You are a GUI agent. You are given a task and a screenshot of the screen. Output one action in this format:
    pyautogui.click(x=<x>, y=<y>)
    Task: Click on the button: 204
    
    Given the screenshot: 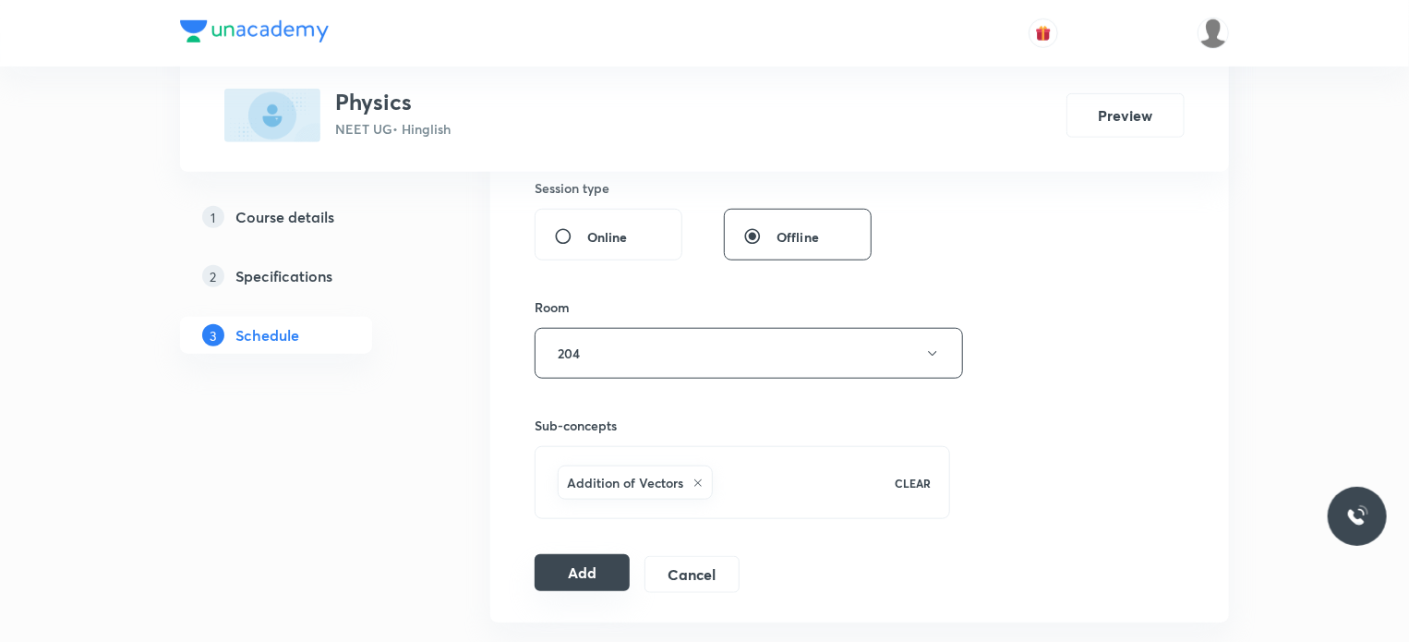 What is the action you would take?
    pyautogui.click(x=749, y=353)
    